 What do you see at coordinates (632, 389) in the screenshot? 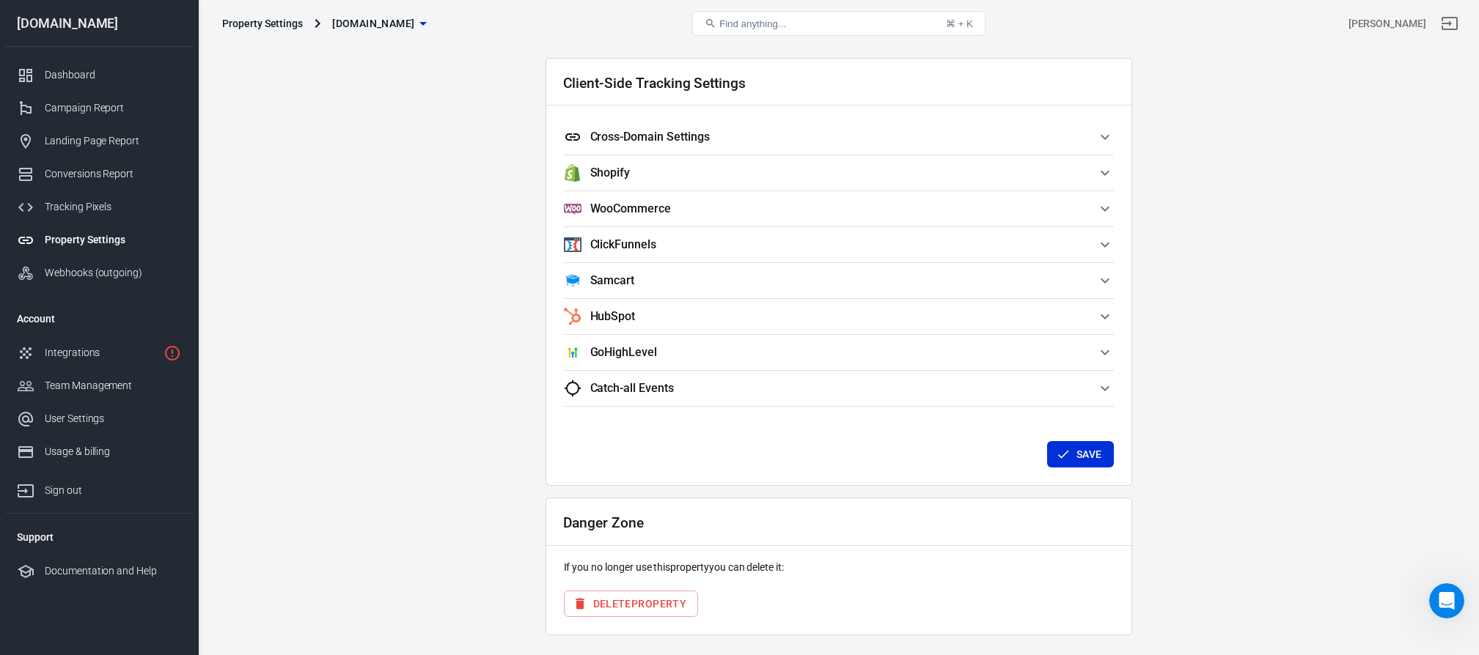
I see `h5: Catch-all Events` at bounding box center [632, 389].